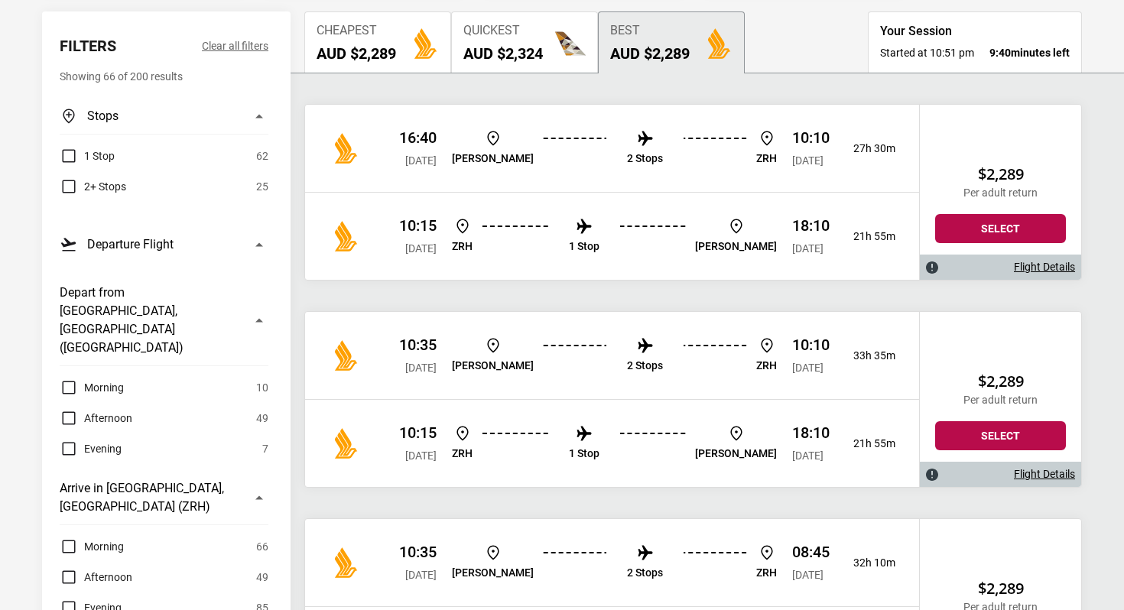  What do you see at coordinates (164, 116) in the screenshot?
I see `button: Stops` at bounding box center [164, 116].